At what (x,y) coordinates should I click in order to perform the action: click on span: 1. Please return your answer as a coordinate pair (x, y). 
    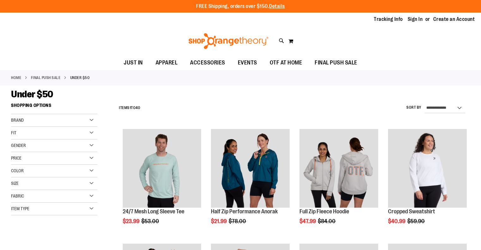
    Looking at the image, I should click on (130, 108).